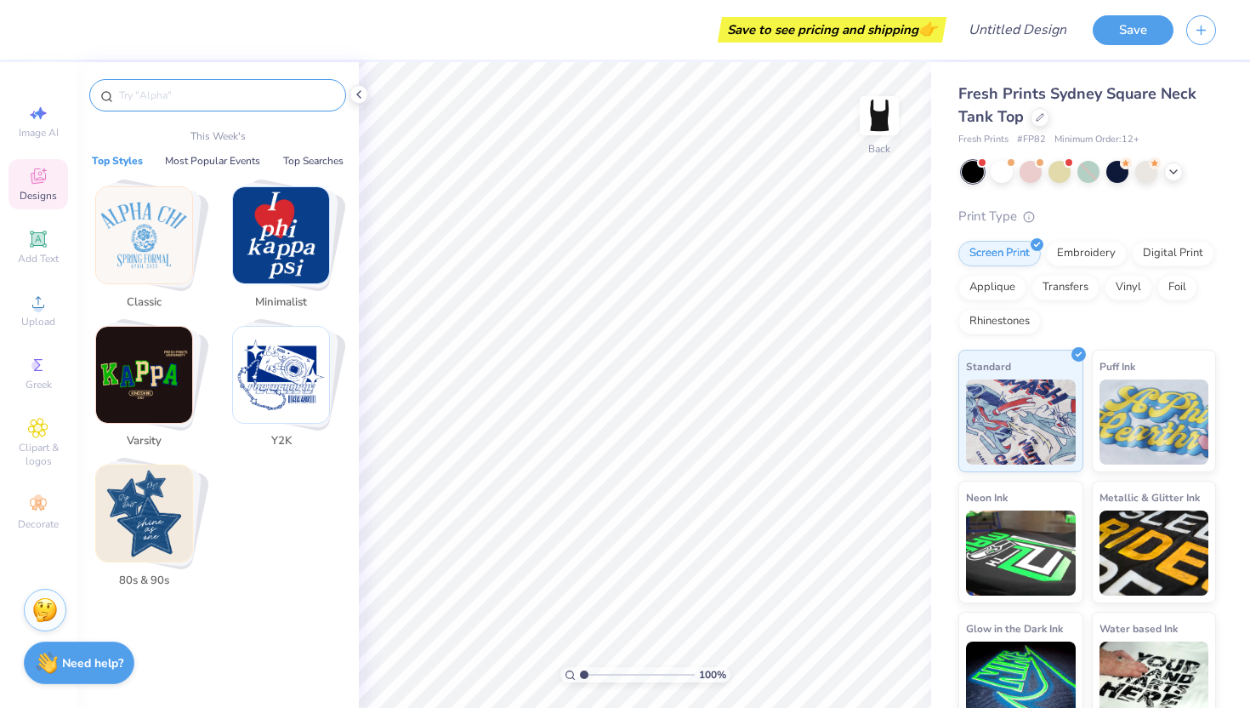 The image size is (1250, 708). I want to click on div: Rhinestones, so click(999, 322).